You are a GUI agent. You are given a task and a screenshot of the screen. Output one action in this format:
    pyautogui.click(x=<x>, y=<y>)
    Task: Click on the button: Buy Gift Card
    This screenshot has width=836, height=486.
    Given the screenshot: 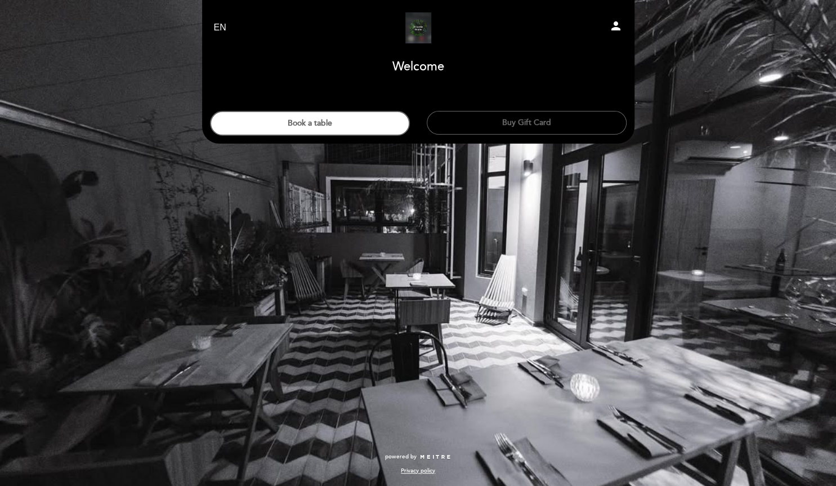 What is the action you would take?
    pyautogui.click(x=526, y=123)
    